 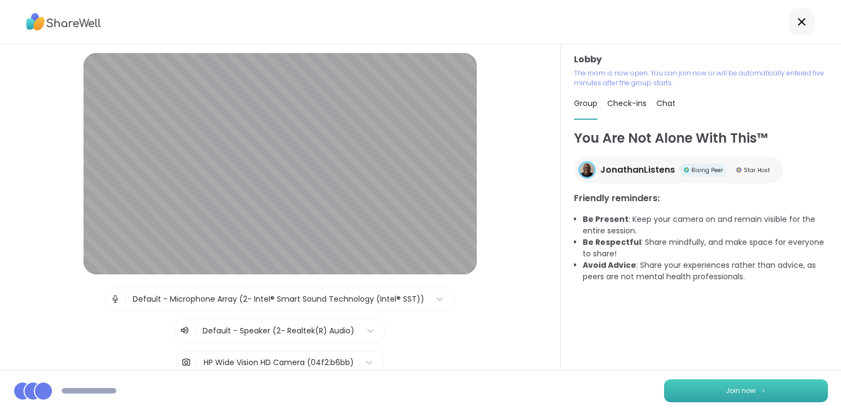 I want to click on b: Avoid Advice, so click(x=609, y=265).